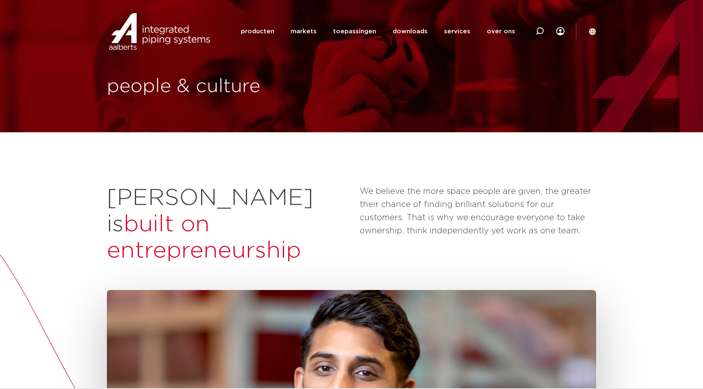  What do you see at coordinates (303, 31) in the screenshot?
I see `a: markets` at bounding box center [303, 31].